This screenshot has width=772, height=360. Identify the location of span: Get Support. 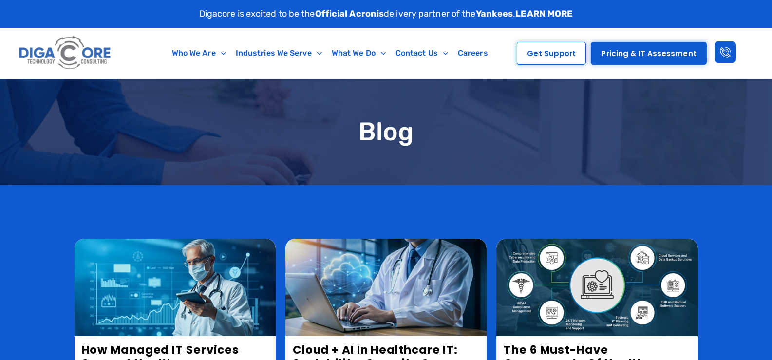
(551, 53).